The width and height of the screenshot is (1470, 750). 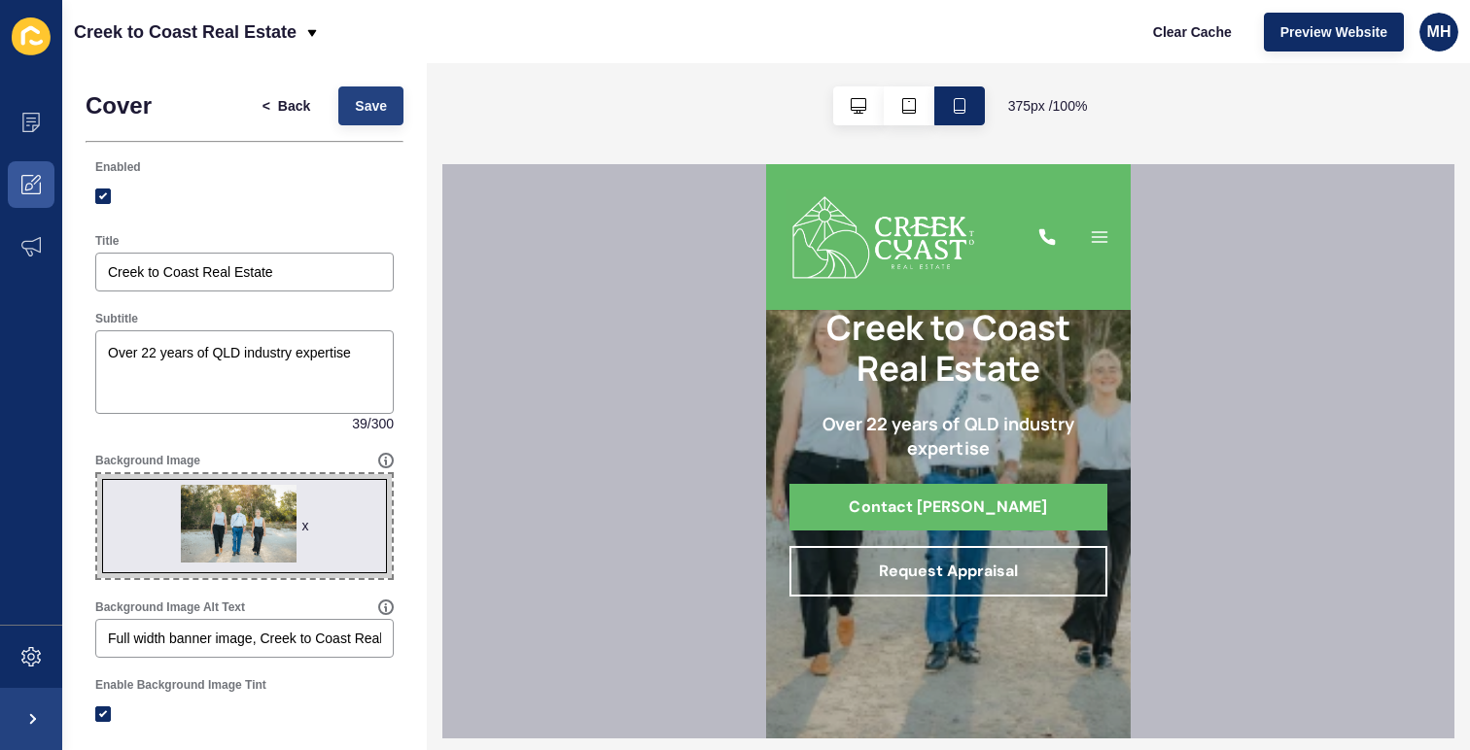 What do you see at coordinates (360, 424) in the screenshot?
I see `span: 39` at bounding box center [360, 424].